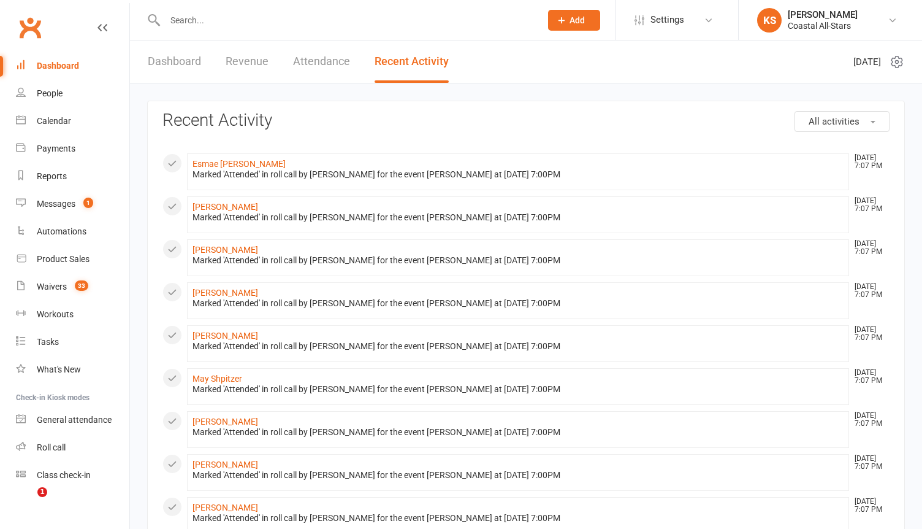  What do you see at coordinates (59, 369) in the screenshot?
I see `div: What's New` at bounding box center [59, 369].